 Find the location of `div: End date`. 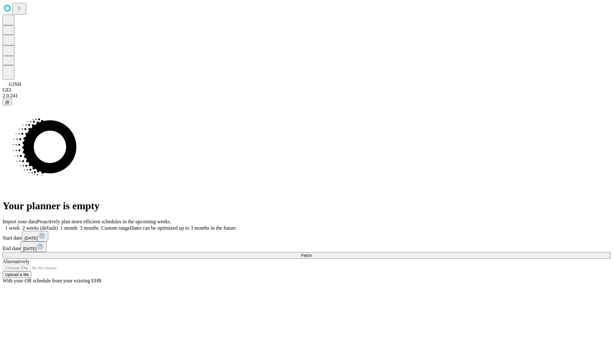

div: End date is located at coordinates (307, 247).